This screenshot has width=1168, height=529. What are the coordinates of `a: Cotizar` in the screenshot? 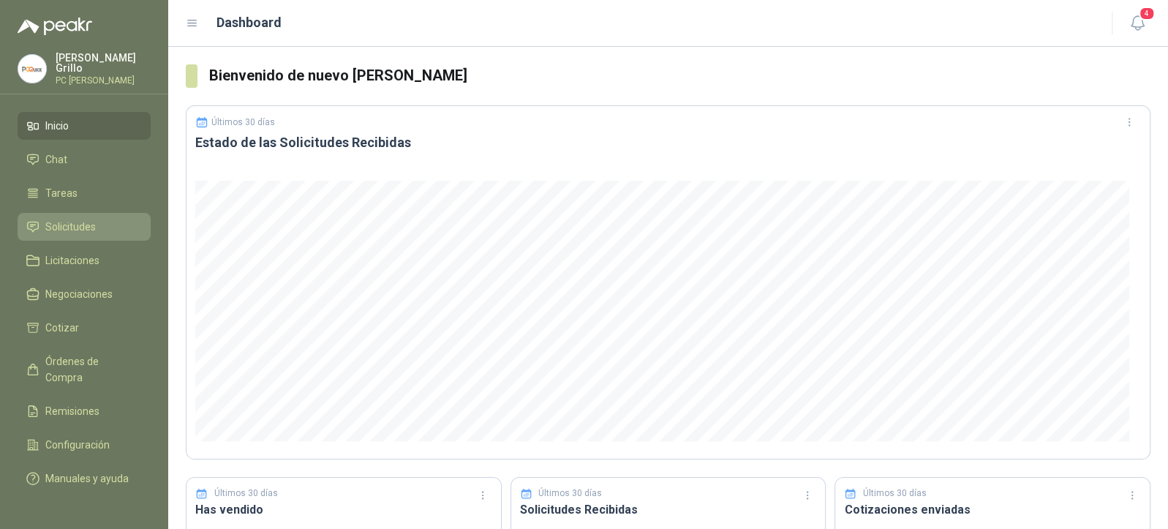 It's located at (84, 328).